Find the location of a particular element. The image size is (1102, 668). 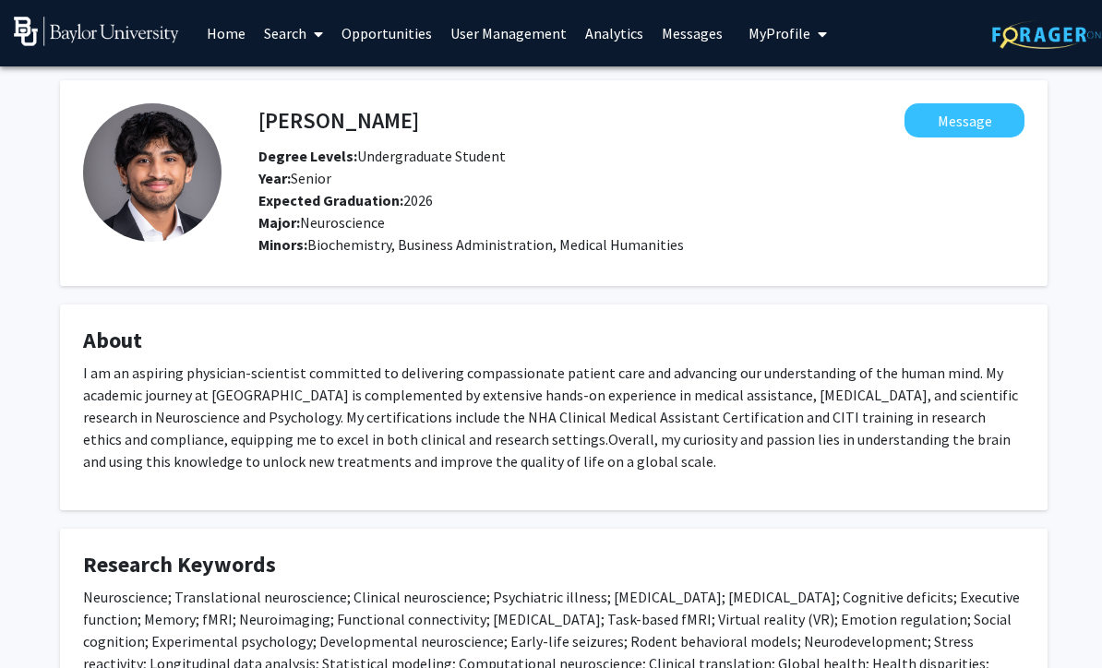

b: Major: is located at coordinates (279, 222).